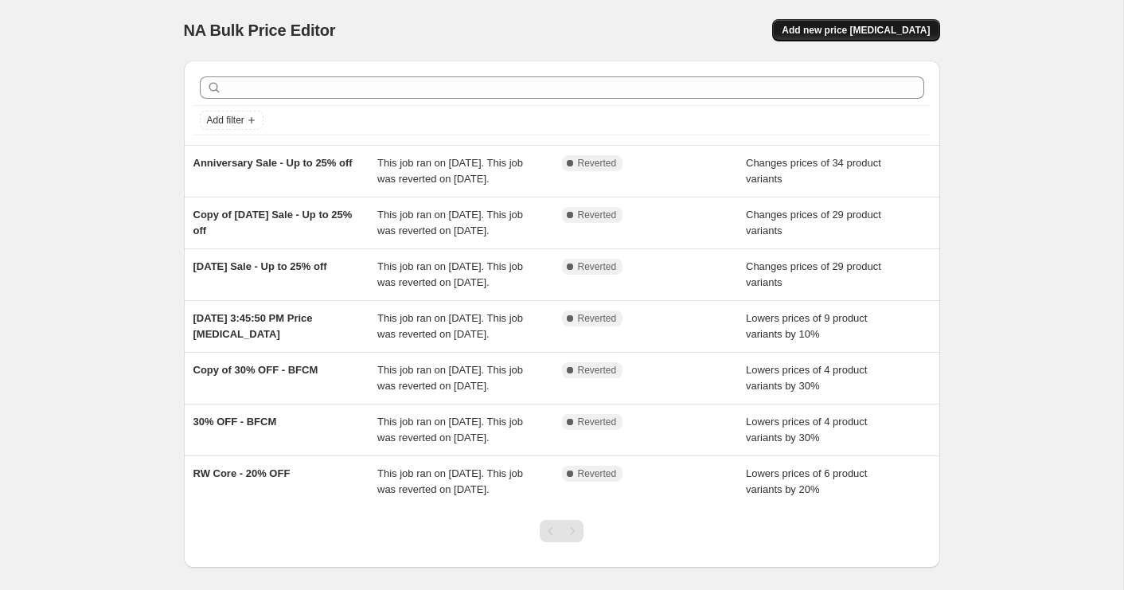 The image size is (1124, 590). What do you see at coordinates (807, 326) in the screenshot?
I see `span: Lowers prices of 9 product variants by 10%` at bounding box center [807, 326].